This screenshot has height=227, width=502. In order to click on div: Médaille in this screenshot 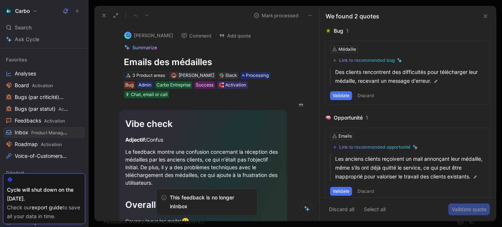, I will do `click(347, 49)`.